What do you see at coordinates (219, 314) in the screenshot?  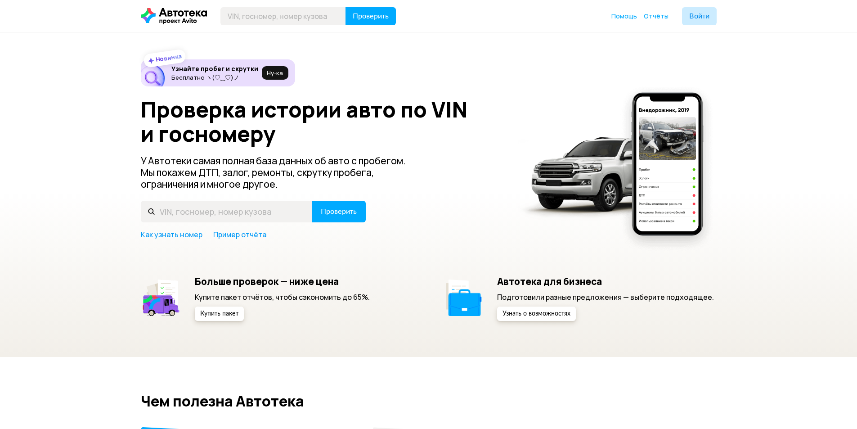 I see `button: Купить пакет` at bounding box center [219, 314].